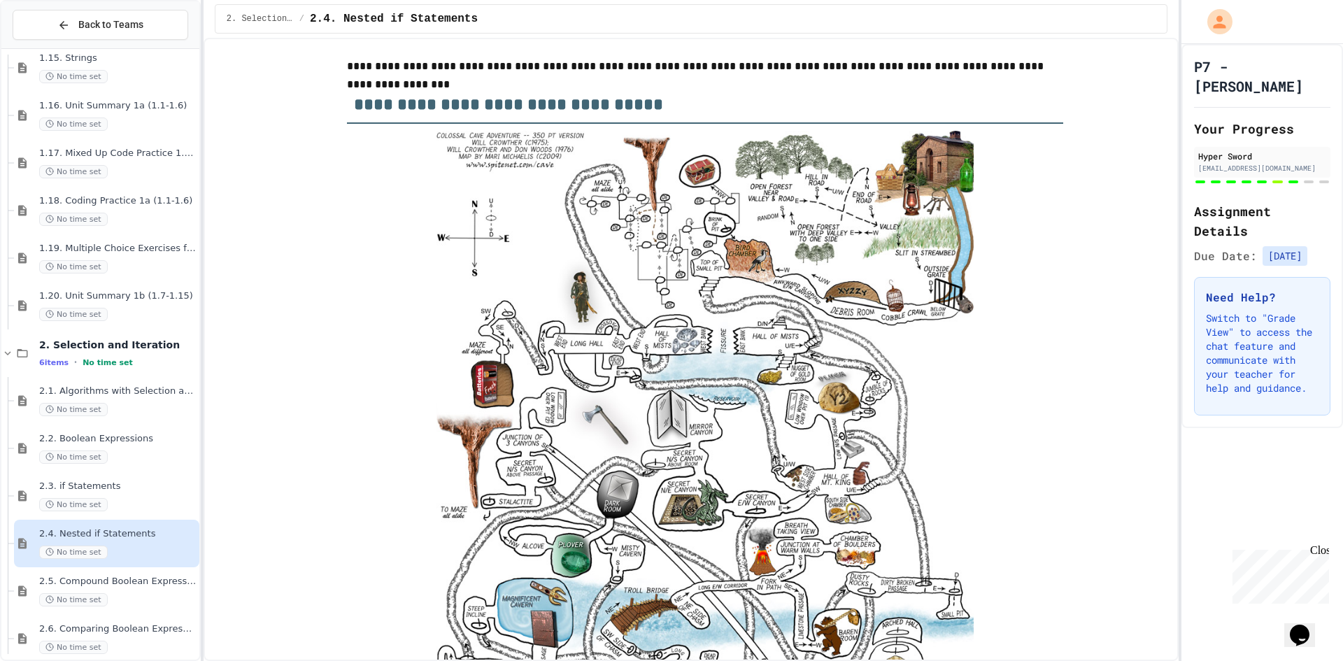 Image resolution: width=1343 pixels, height=661 pixels. I want to click on span: 1.20. Unit Summary 1b (1.7-1.15), so click(118, 296).